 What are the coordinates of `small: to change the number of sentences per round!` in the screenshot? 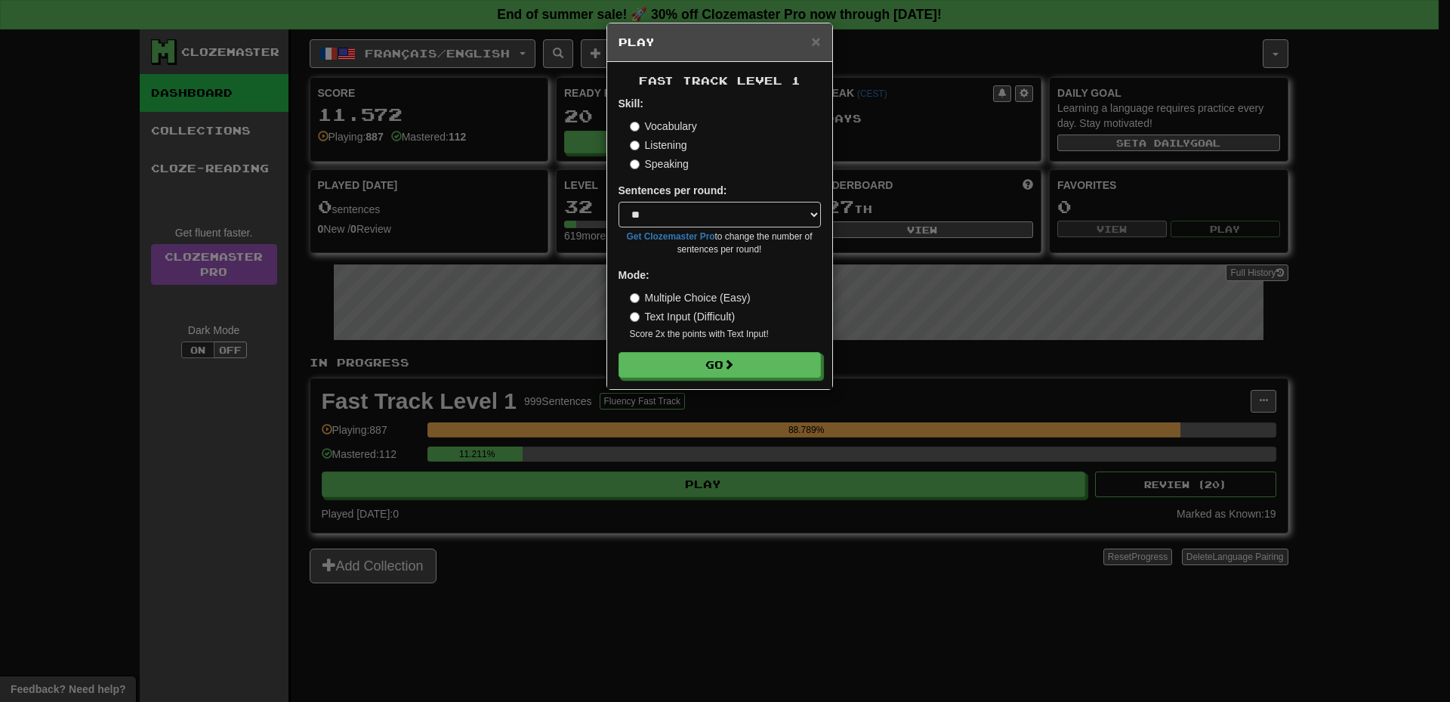 It's located at (720, 243).